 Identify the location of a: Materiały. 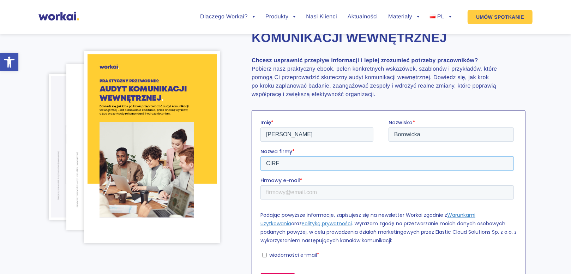
(404, 17).